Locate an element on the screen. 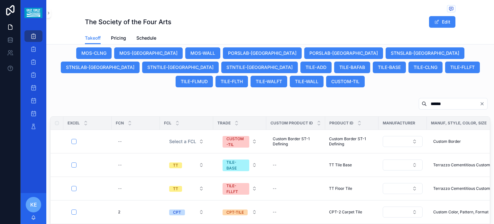 This screenshot has height=224, width=494. a: Schedule is located at coordinates (146, 39).